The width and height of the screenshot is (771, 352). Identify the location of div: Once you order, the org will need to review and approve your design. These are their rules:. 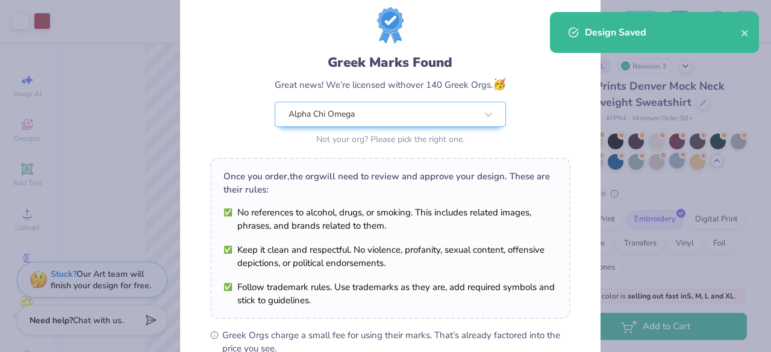
(390, 183).